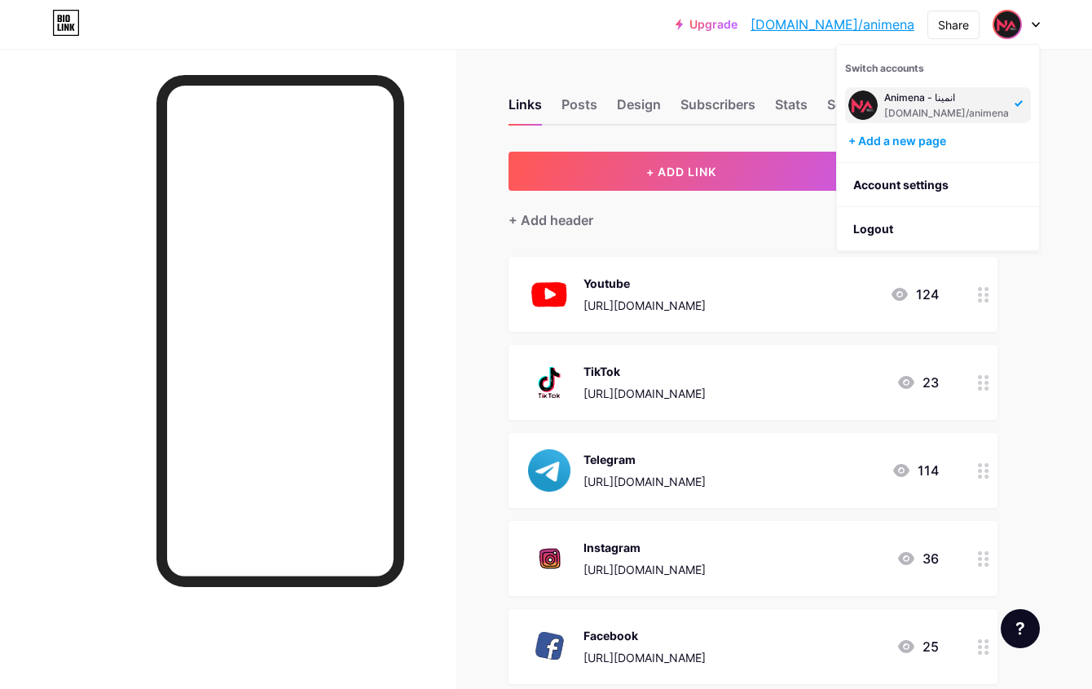 The height and width of the screenshot is (689, 1092). I want to click on div: Settings, so click(853, 109).